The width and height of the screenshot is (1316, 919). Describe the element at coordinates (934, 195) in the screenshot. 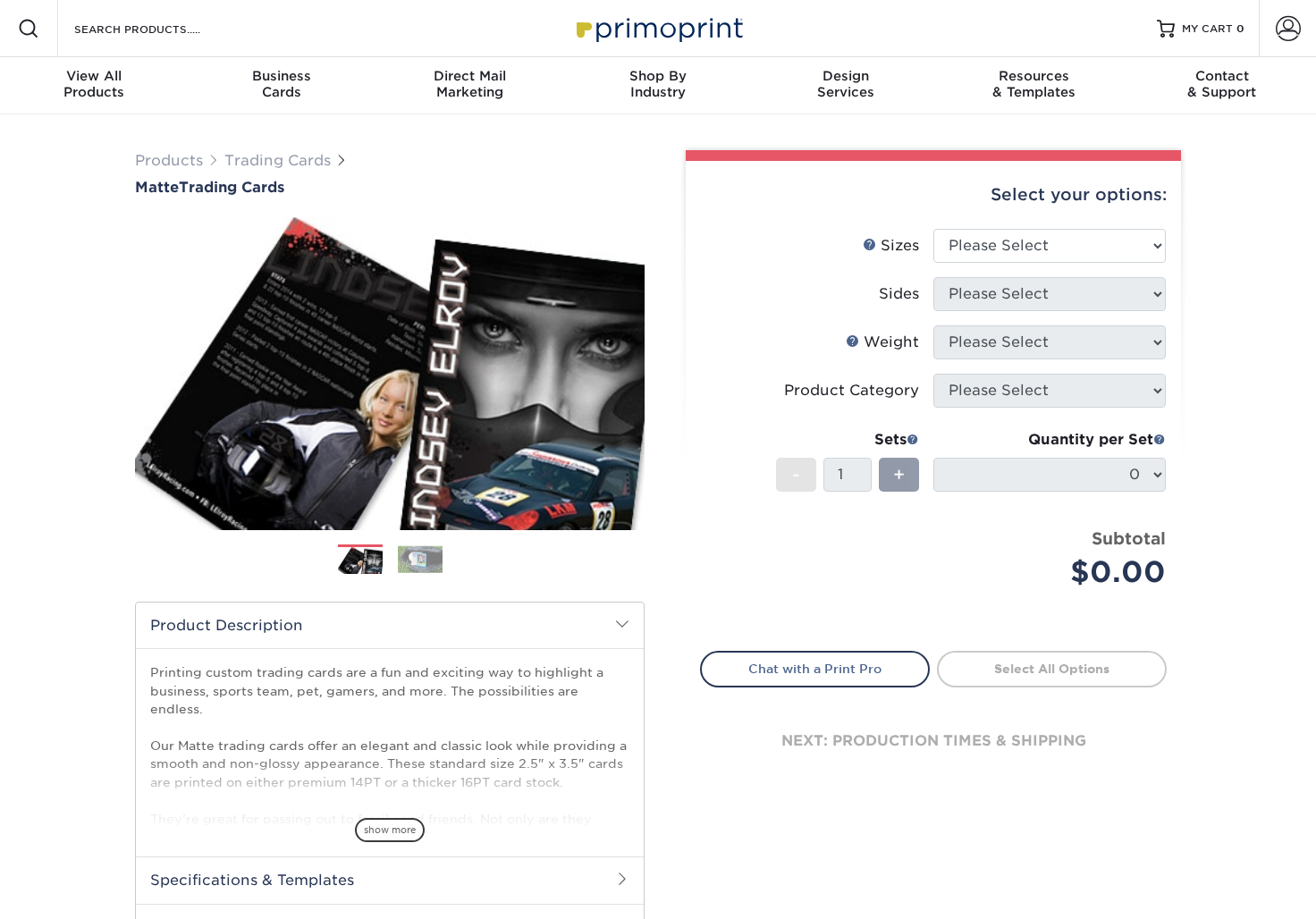

I see `div: Select your options:` at that location.